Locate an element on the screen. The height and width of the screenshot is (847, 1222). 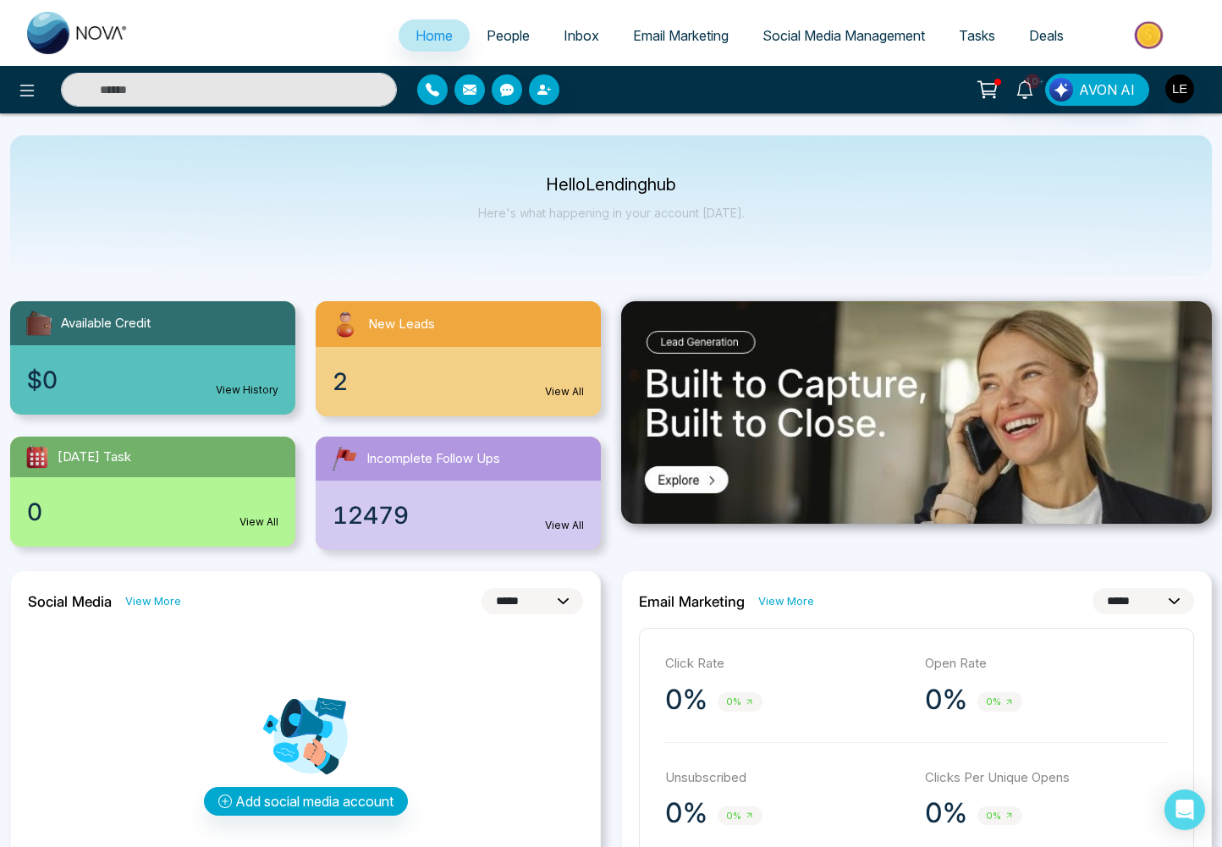
span: Tasks is located at coordinates (976, 36).